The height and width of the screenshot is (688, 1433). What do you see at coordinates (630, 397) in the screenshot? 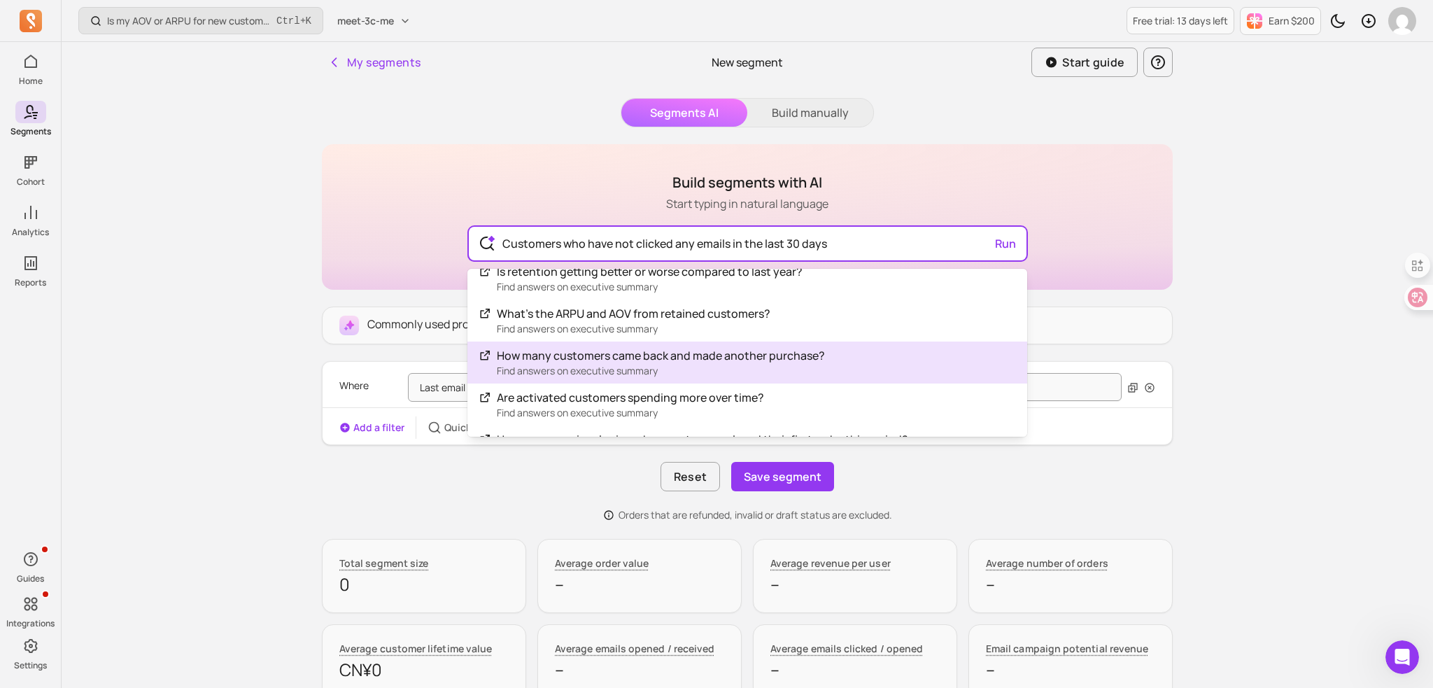
I see `span: Are activated customers spending more over time?` at bounding box center [630, 397].